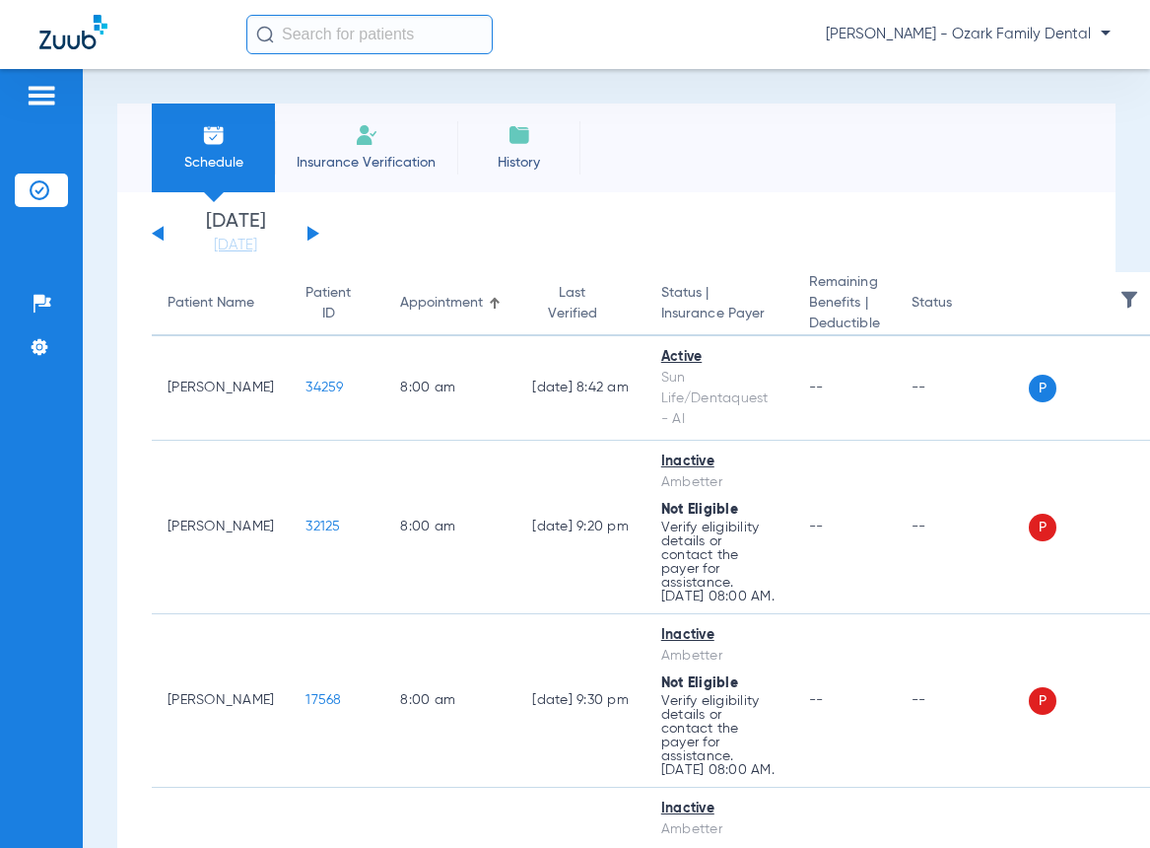  Describe the element at coordinates (73, 32) in the screenshot. I see `img: Zuub Logo` at that location.